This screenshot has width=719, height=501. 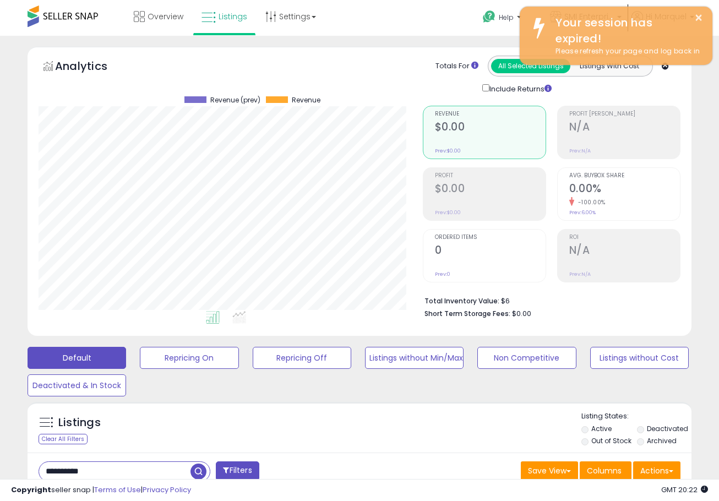 I want to click on div: Clear All Filters, so click(x=63, y=439).